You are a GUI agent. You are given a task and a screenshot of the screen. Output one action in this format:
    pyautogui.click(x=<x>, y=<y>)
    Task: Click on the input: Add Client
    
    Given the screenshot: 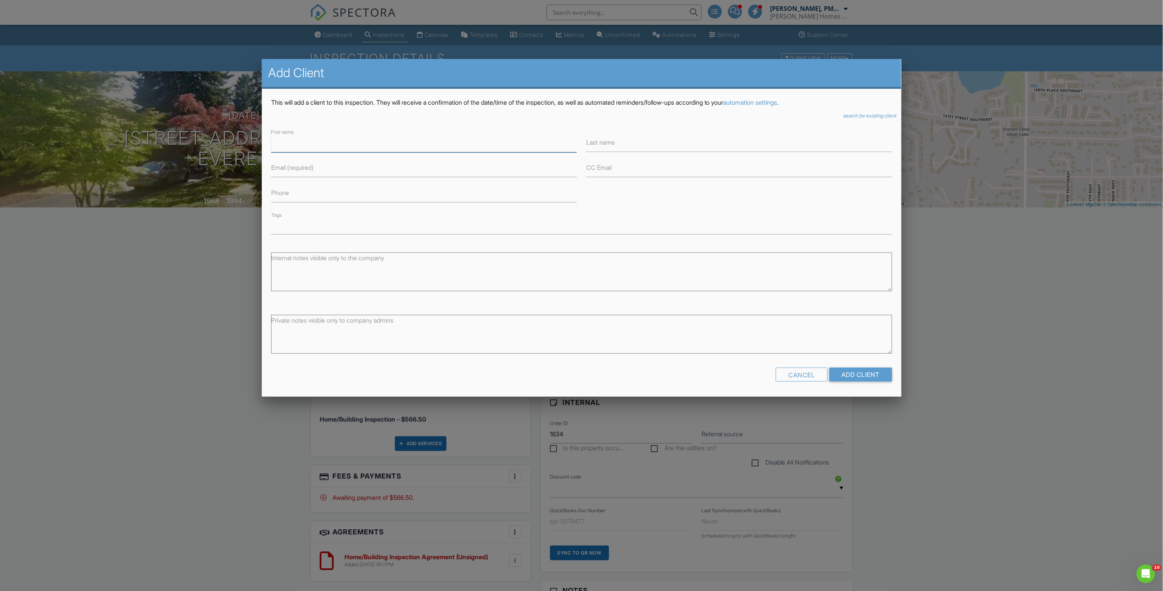 What is the action you would take?
    pyautogui.click(x=861, y=375)
    